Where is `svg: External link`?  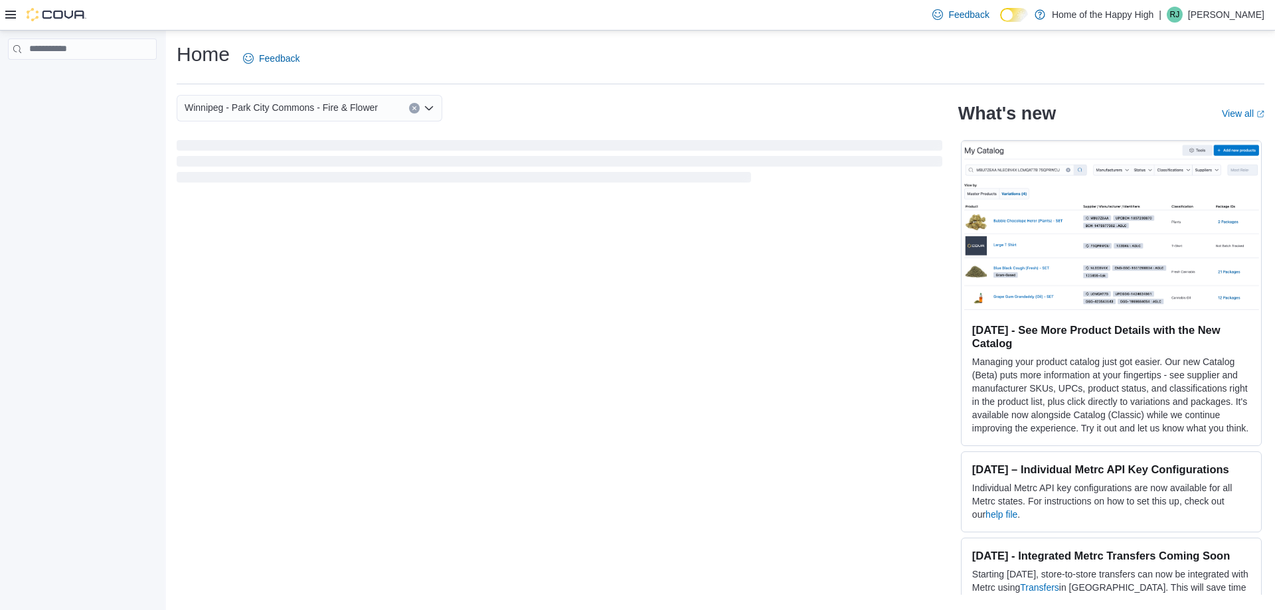
svg: External link is located at coordinates (1260, 114).